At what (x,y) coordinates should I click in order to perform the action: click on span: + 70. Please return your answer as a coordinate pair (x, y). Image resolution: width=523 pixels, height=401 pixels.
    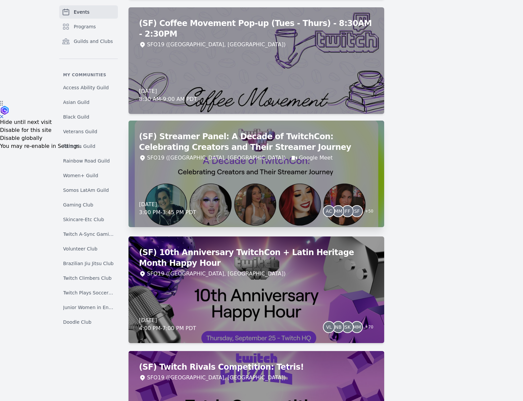
    Looking at the image, I should click on (367, 328).